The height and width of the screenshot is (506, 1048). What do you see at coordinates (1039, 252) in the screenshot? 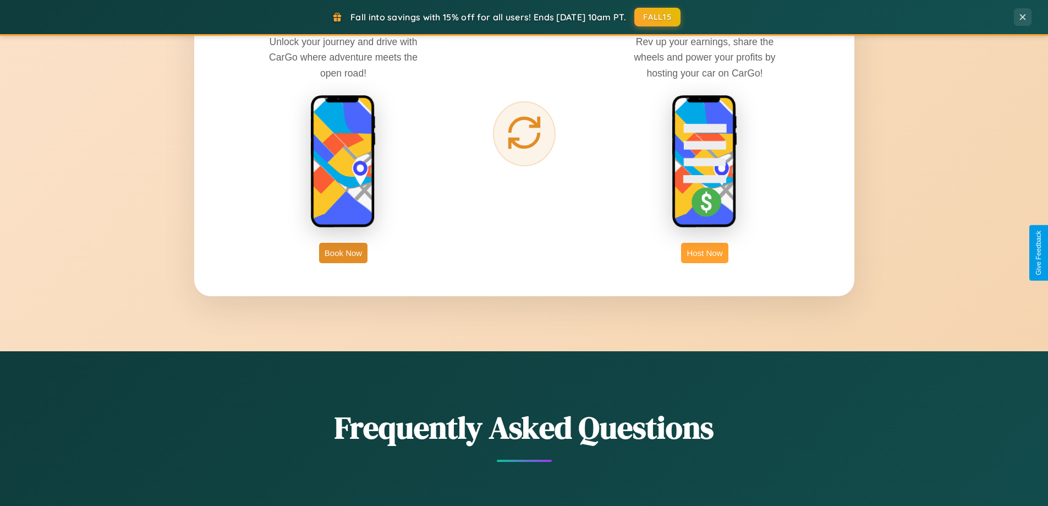
I see `div: Give Feedback` at bounding box center [1039, 252].